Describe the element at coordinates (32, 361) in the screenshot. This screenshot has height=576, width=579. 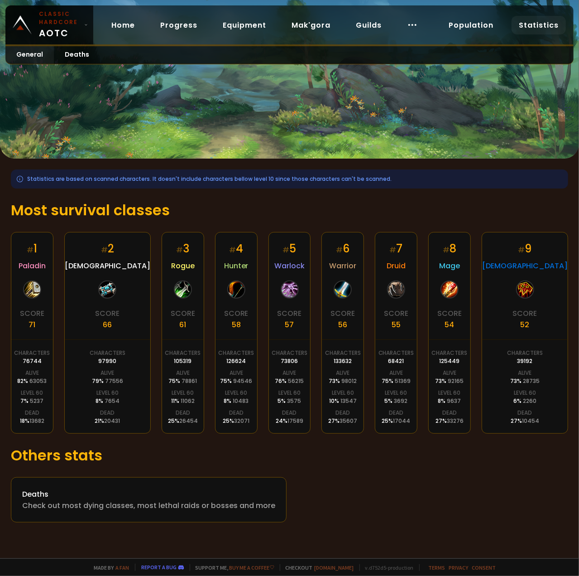
I see `div: 76744` at that location.